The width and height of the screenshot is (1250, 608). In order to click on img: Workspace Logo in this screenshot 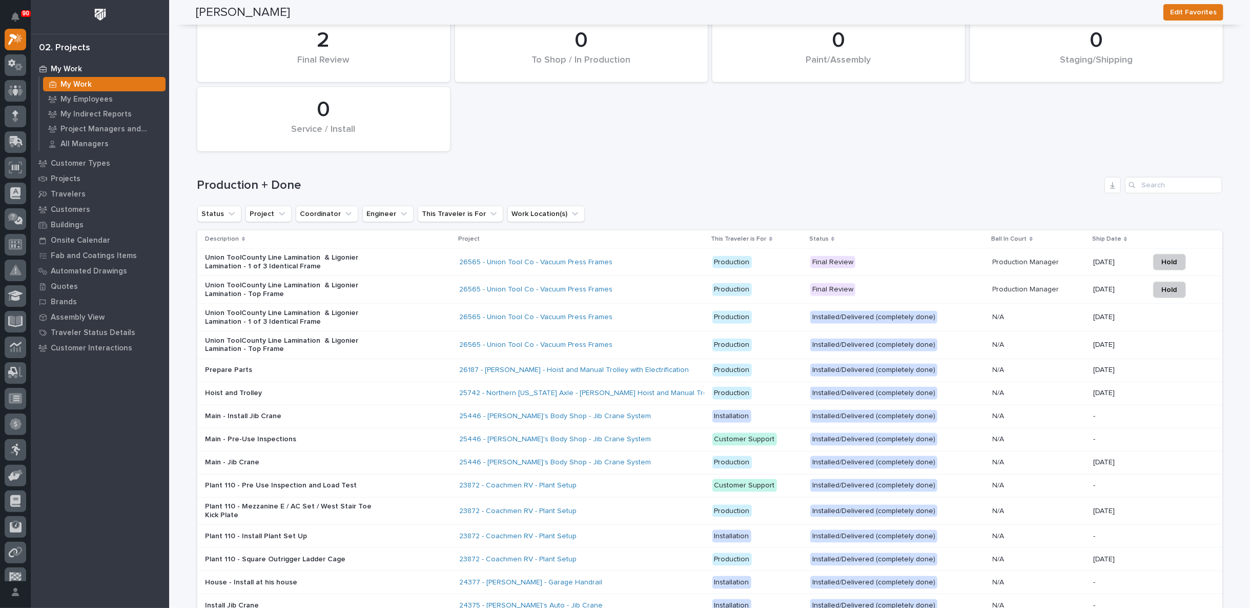, I will do `click(100, 14)`.